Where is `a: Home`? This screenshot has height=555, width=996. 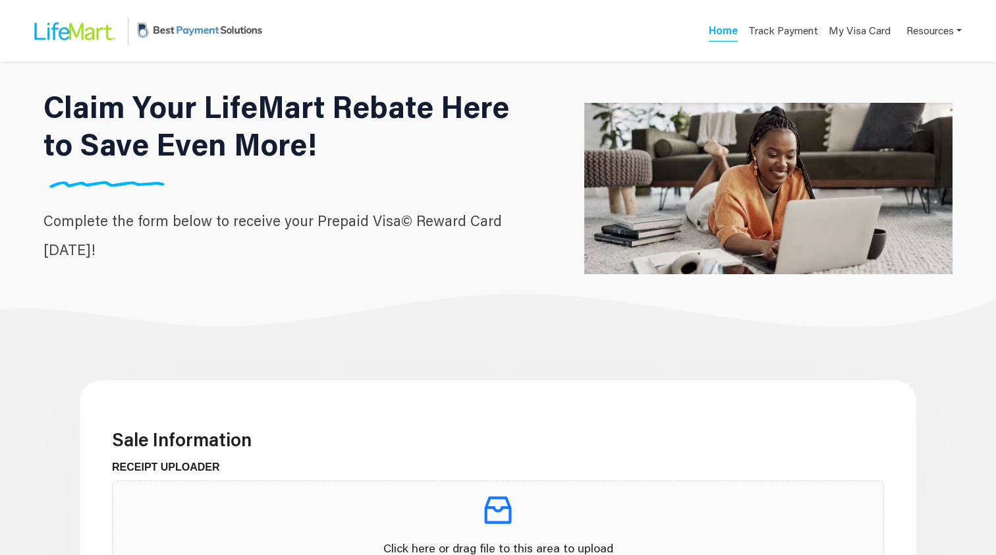 a: Home is located at coordinates (723, 32).